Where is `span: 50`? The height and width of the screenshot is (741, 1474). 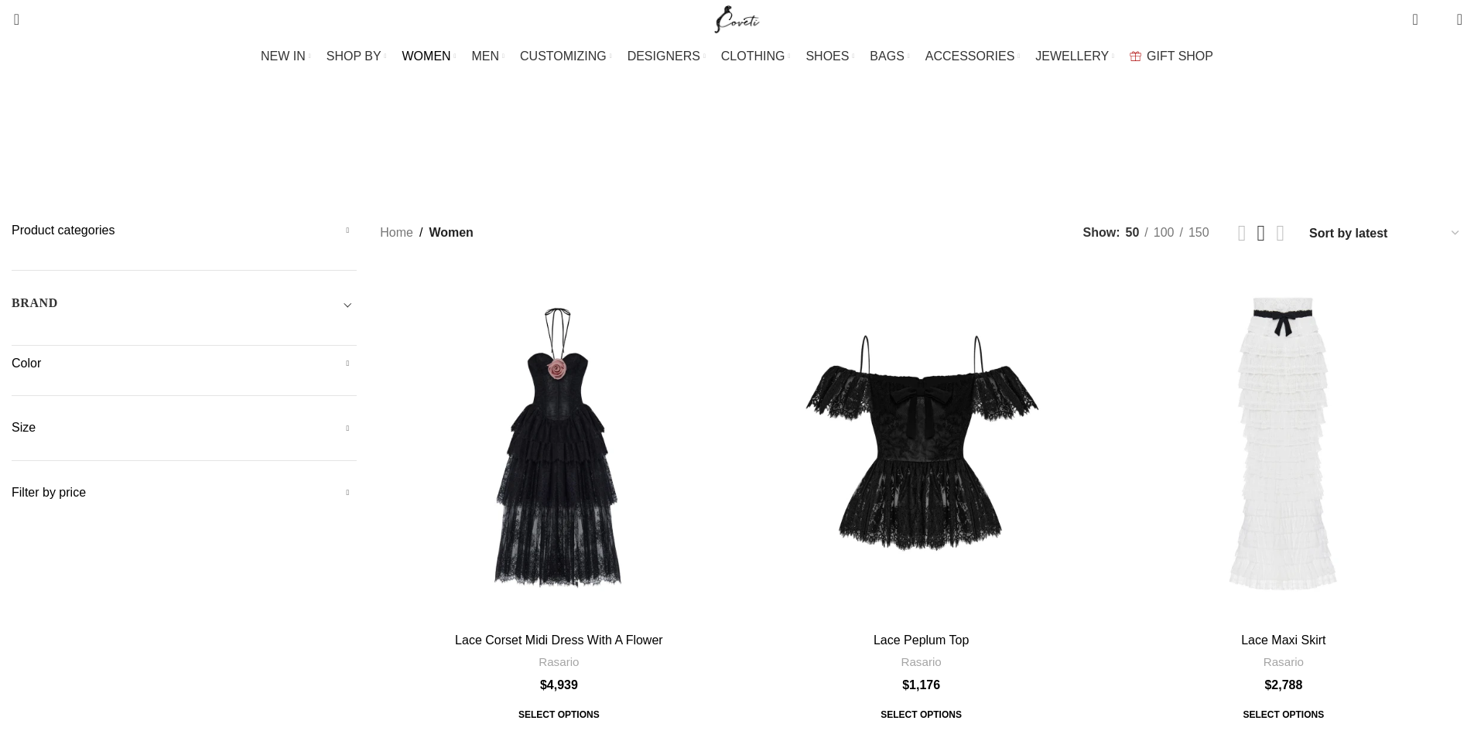 span: 50 is located at coordinates (1132, 232).